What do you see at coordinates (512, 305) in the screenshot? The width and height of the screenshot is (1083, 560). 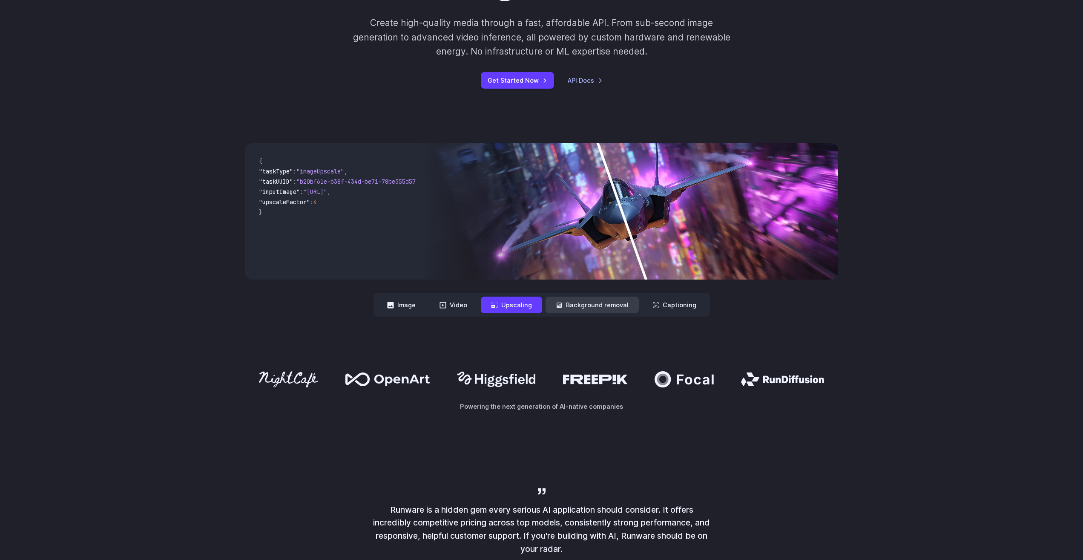 I see `button: Upscaling` at bounding box center [512, 305].